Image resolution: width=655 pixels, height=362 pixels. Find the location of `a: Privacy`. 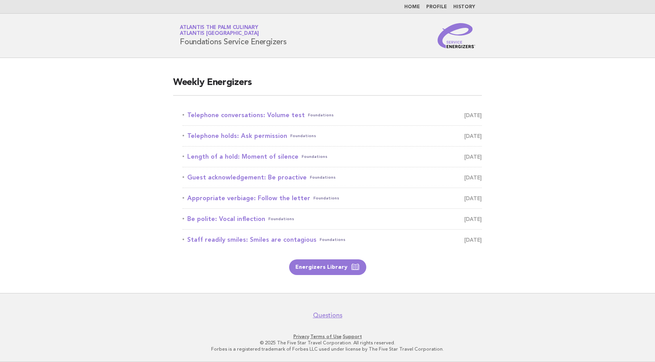

a: Privacy is located at coordinates (301, 336).